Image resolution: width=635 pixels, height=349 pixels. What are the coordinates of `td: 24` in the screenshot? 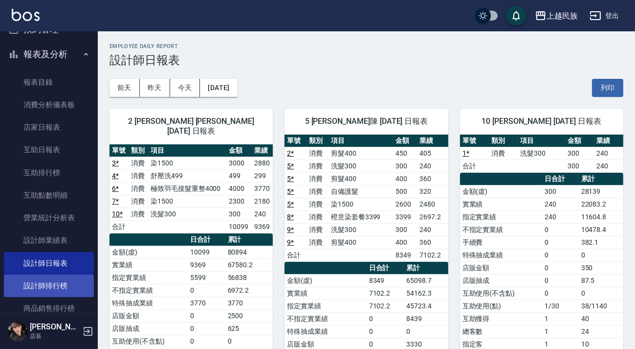 It's located at (601, 331).